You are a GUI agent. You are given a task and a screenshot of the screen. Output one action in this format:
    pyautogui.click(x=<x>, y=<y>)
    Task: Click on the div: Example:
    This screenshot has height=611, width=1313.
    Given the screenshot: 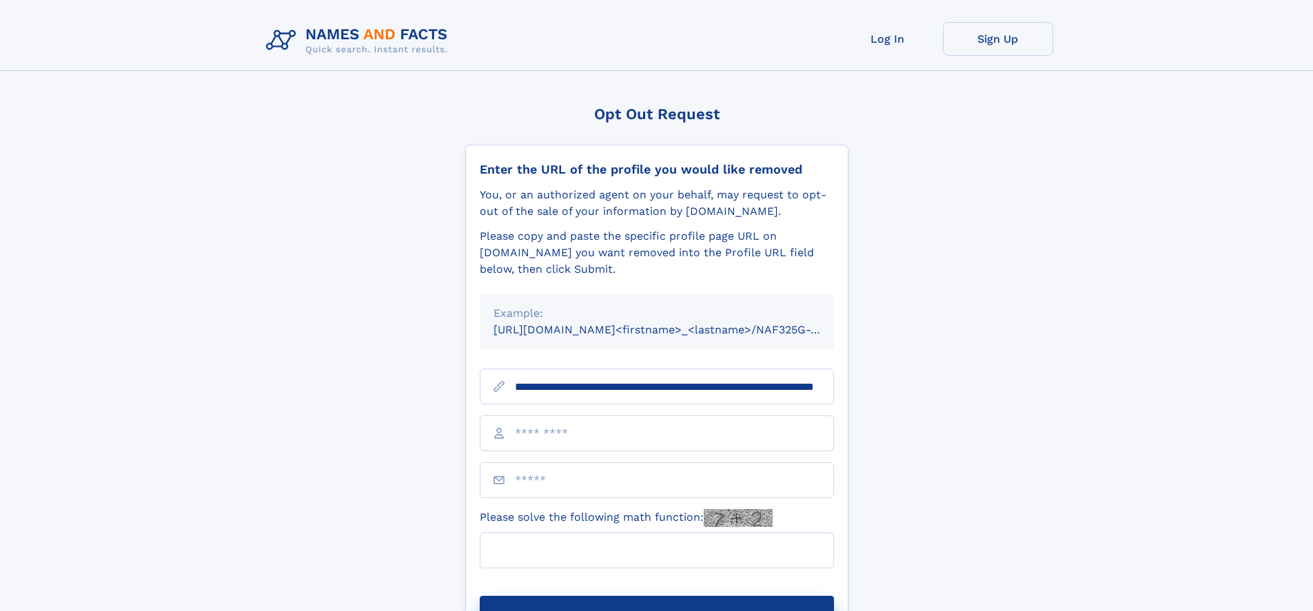 What is the action you would take?
    pyautogui.click(x=657, y=314)
    